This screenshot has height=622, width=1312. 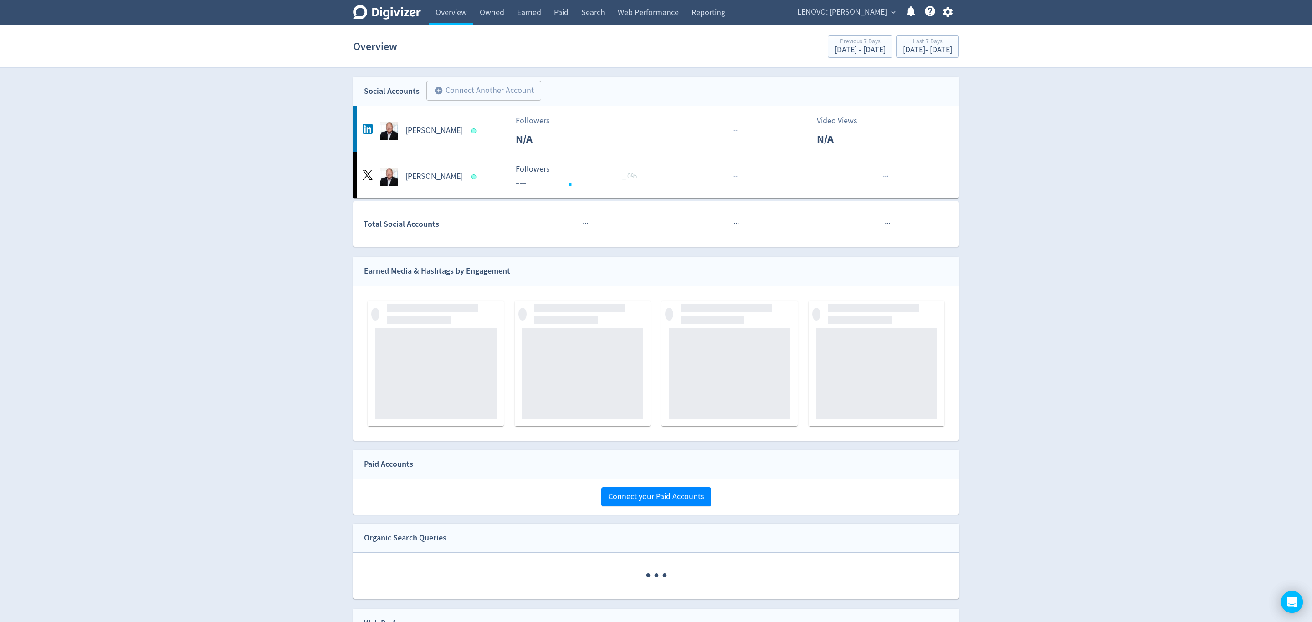 I want to click on h1: Overview, so click(x=375, y=46).